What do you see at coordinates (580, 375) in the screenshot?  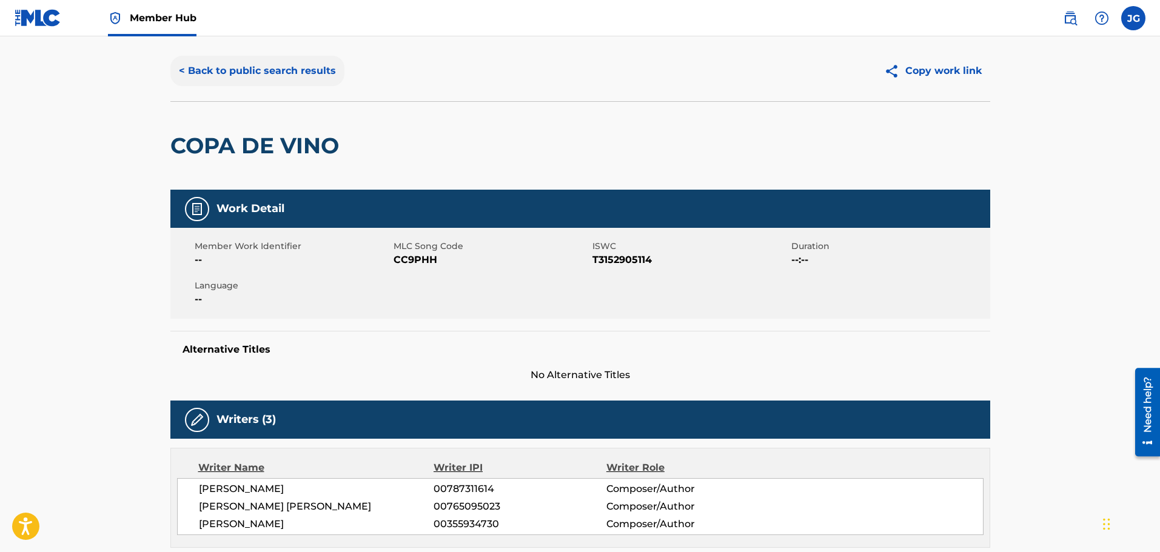 I see `span: No Alternative Titles` at bounding box center [580, 375].